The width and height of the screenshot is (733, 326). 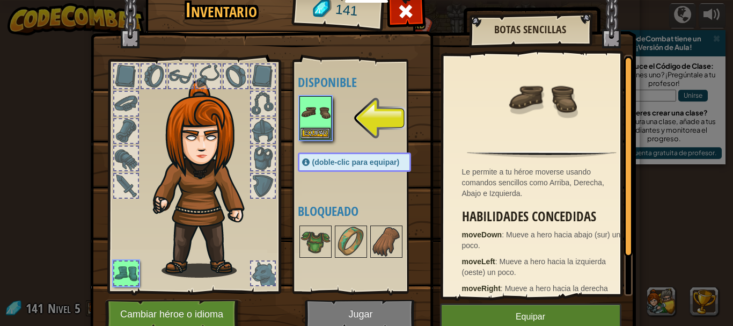 I want to click on span: Mueve a hero hacia la izquierda (oeste) un poco., so click(x=534, y=267).